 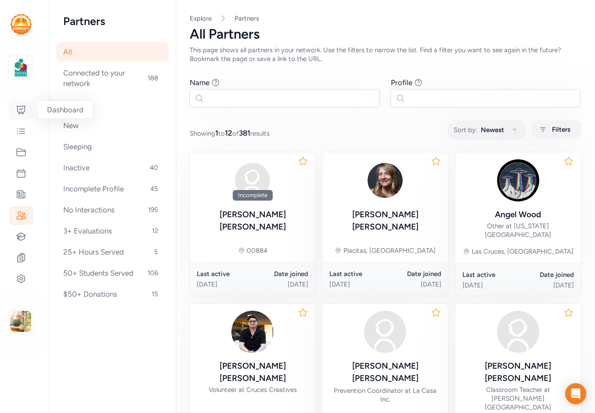 What do you see at coordinates (154, 168) in the screenshot?
I see `span: 40` at bounding box center [154, 168].